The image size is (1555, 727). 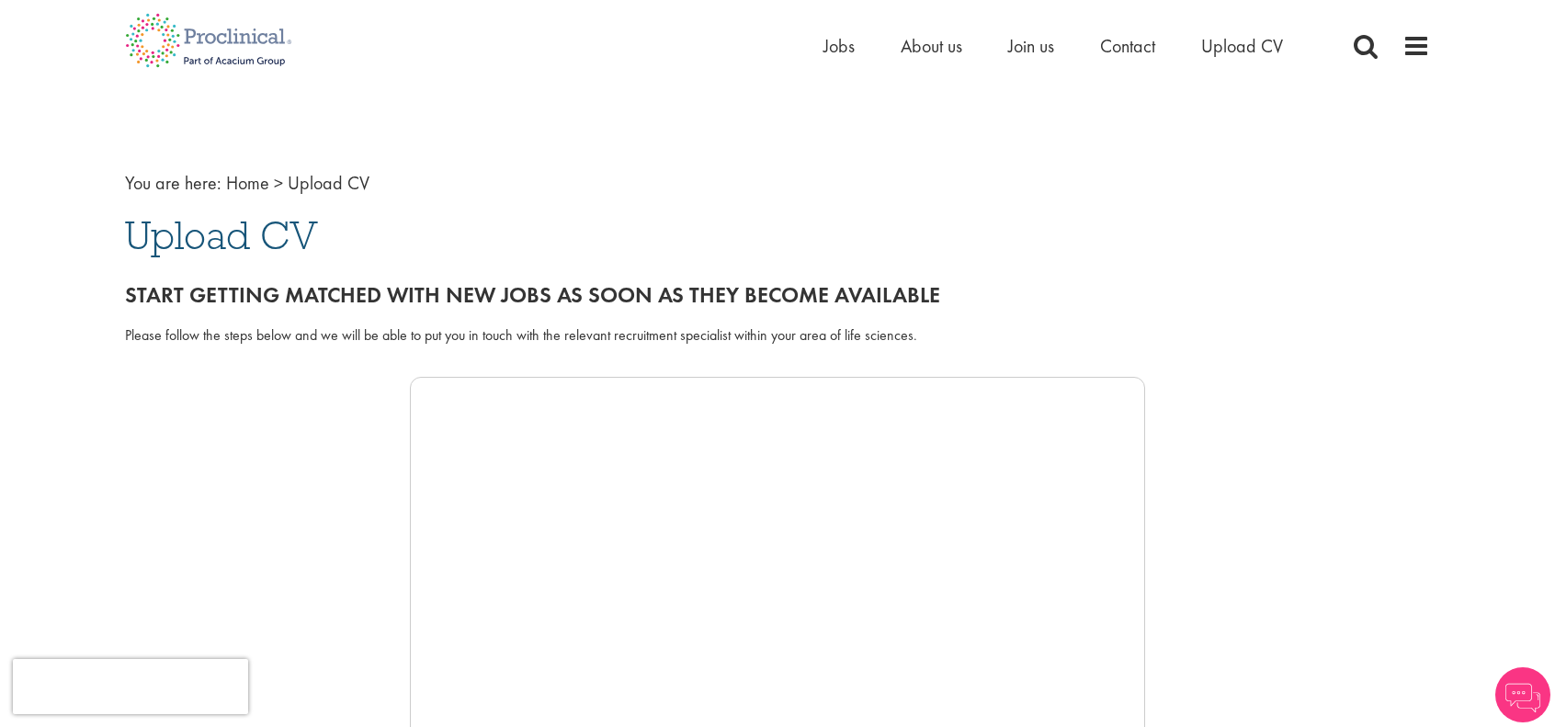 What do you see at coordinates (839, 46) in the screenshot?
I see `a: Jobs` at bounding box center [839, 46].